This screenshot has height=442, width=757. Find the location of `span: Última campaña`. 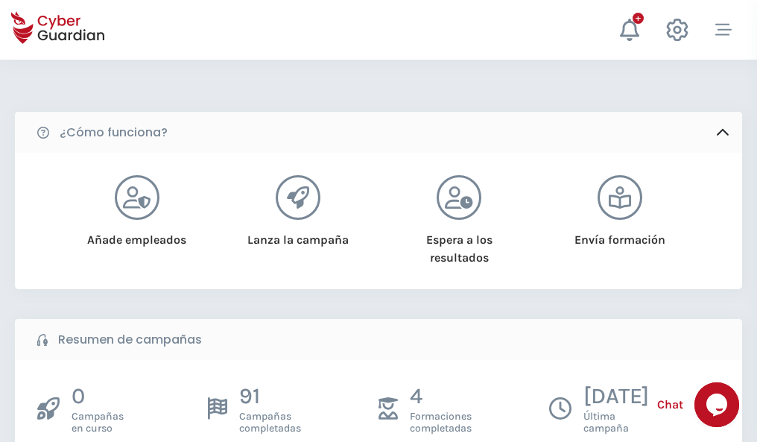

span: Última campaña is located at coordinates (616, 423).